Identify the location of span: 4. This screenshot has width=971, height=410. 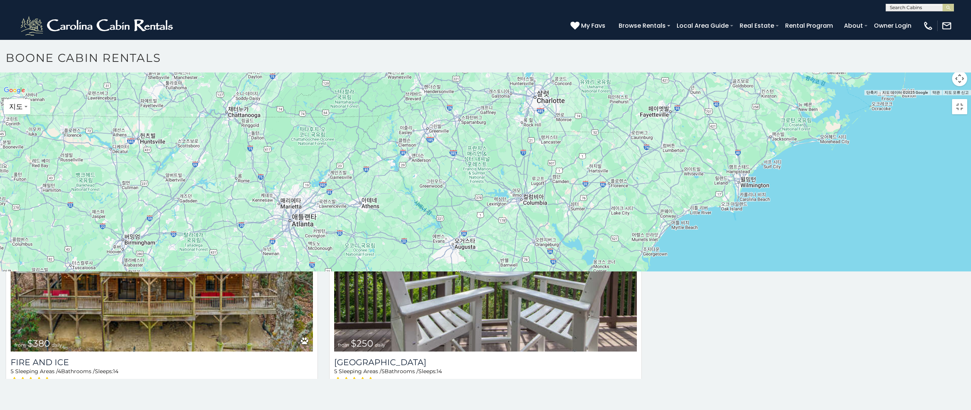
(59, 371).